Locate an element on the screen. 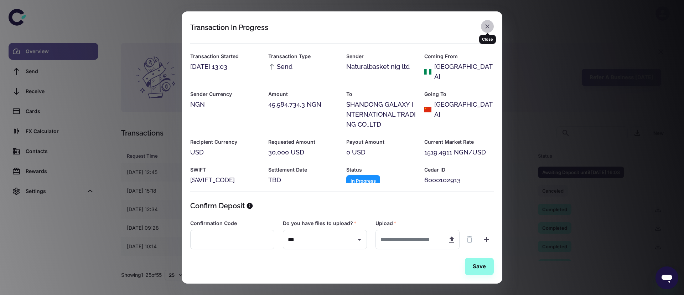  h6: Transaction Started is located at coordinates (225, 56).